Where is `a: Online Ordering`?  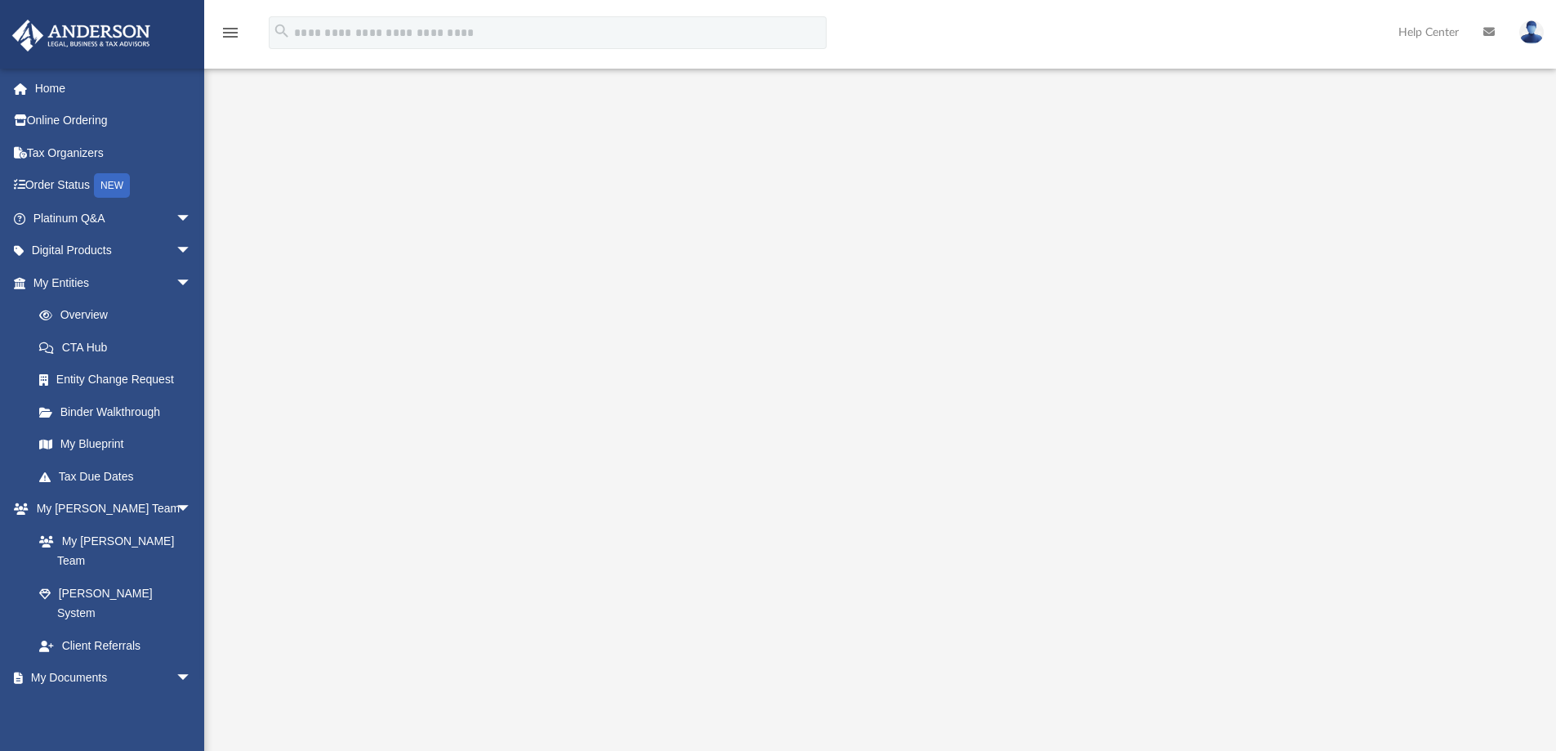 a: Online Ordering is located at coordinates (114, 121).